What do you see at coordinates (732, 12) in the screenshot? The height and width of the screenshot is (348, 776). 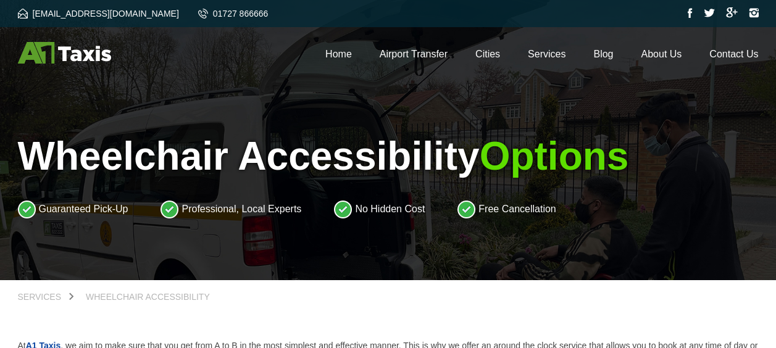 I see `img: Google Plus` at bounding box center [732, 12].